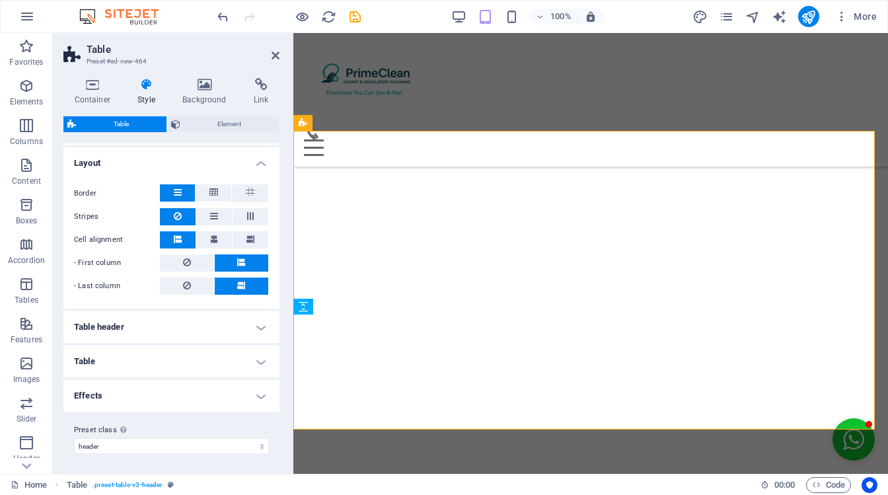  Describe the element at coordinates (26, 62) in the screenshot. I see `p: Favorites` at that location.